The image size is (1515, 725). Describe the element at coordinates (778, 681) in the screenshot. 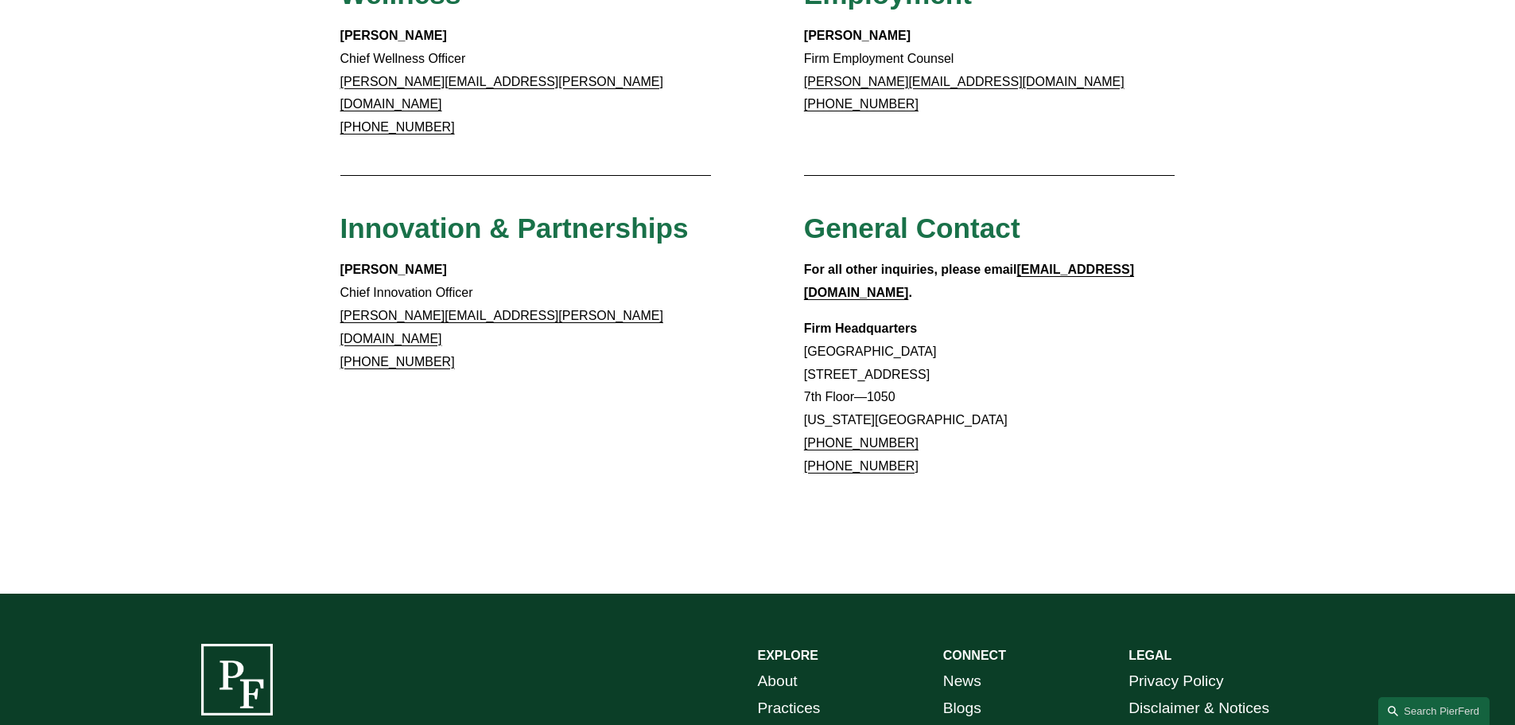

I see `a: About` at that location.